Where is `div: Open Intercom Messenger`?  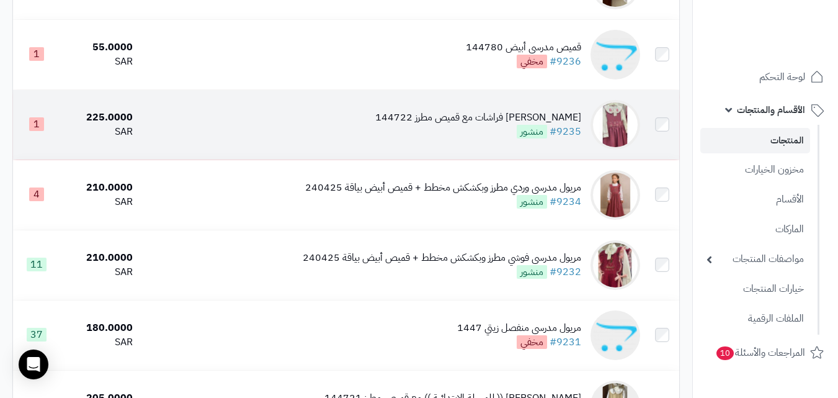 div: Open Intercom Messenger is located at coordinates (34, 364).